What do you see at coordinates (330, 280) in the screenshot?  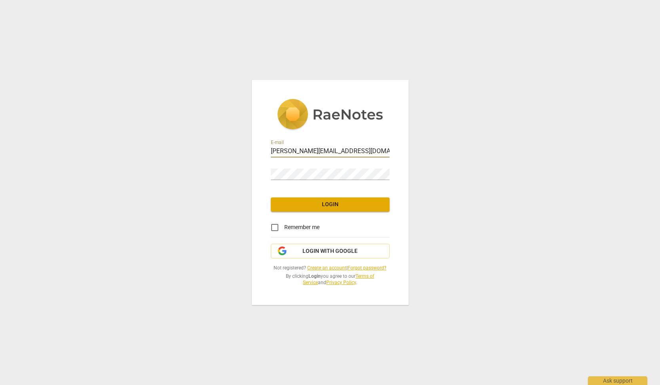 I see `span: By clicking you agree to our and .` at bounding box center [330, 280].